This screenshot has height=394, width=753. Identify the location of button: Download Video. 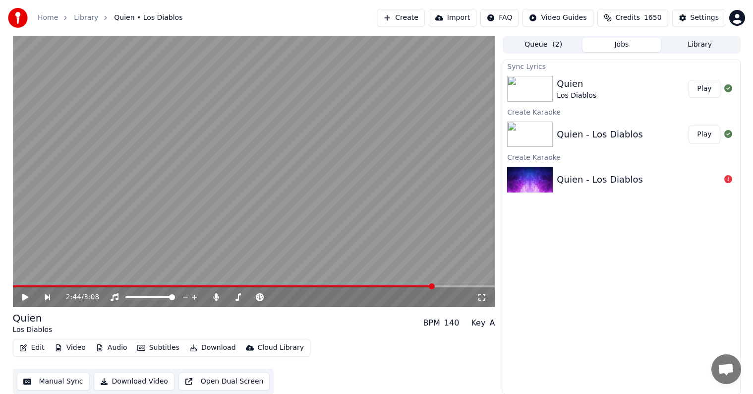
(134, 381).